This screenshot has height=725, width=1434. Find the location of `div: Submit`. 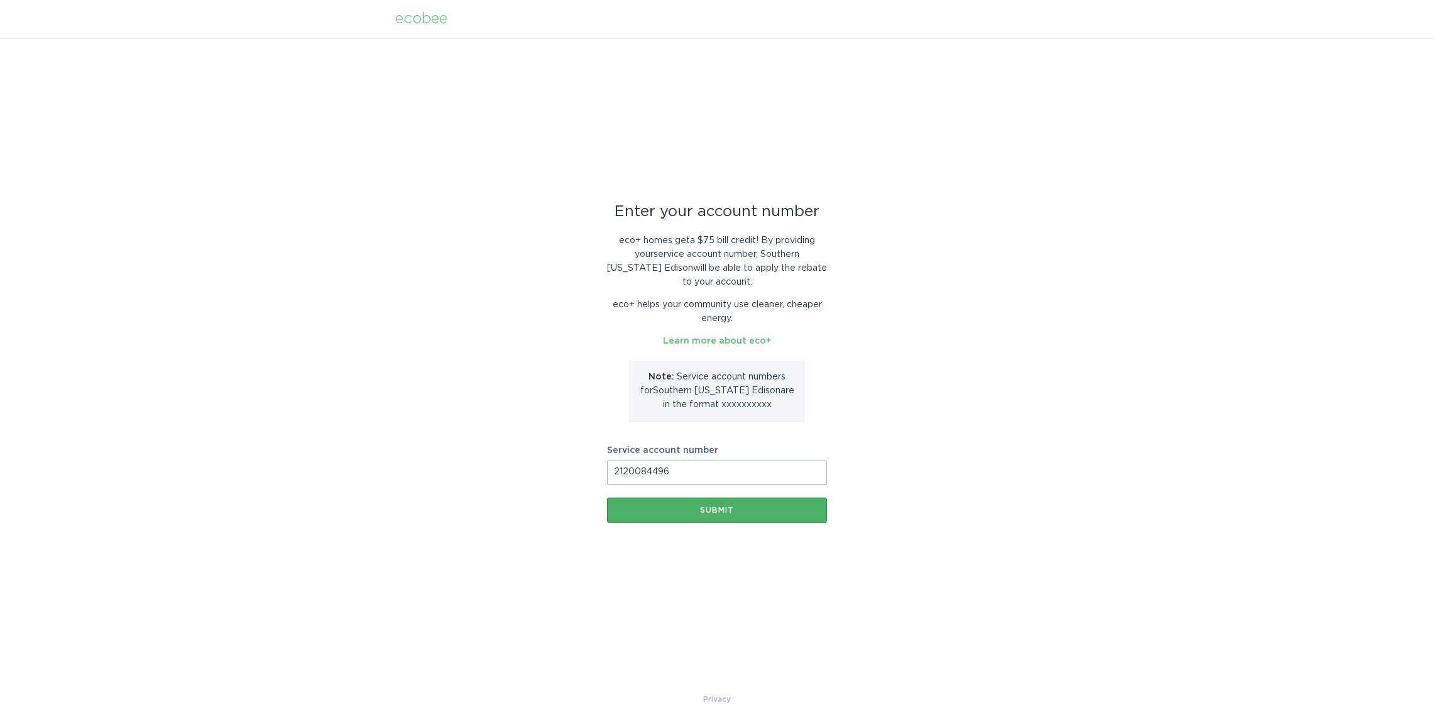

div: Submit is located at coordinates (717, 510).